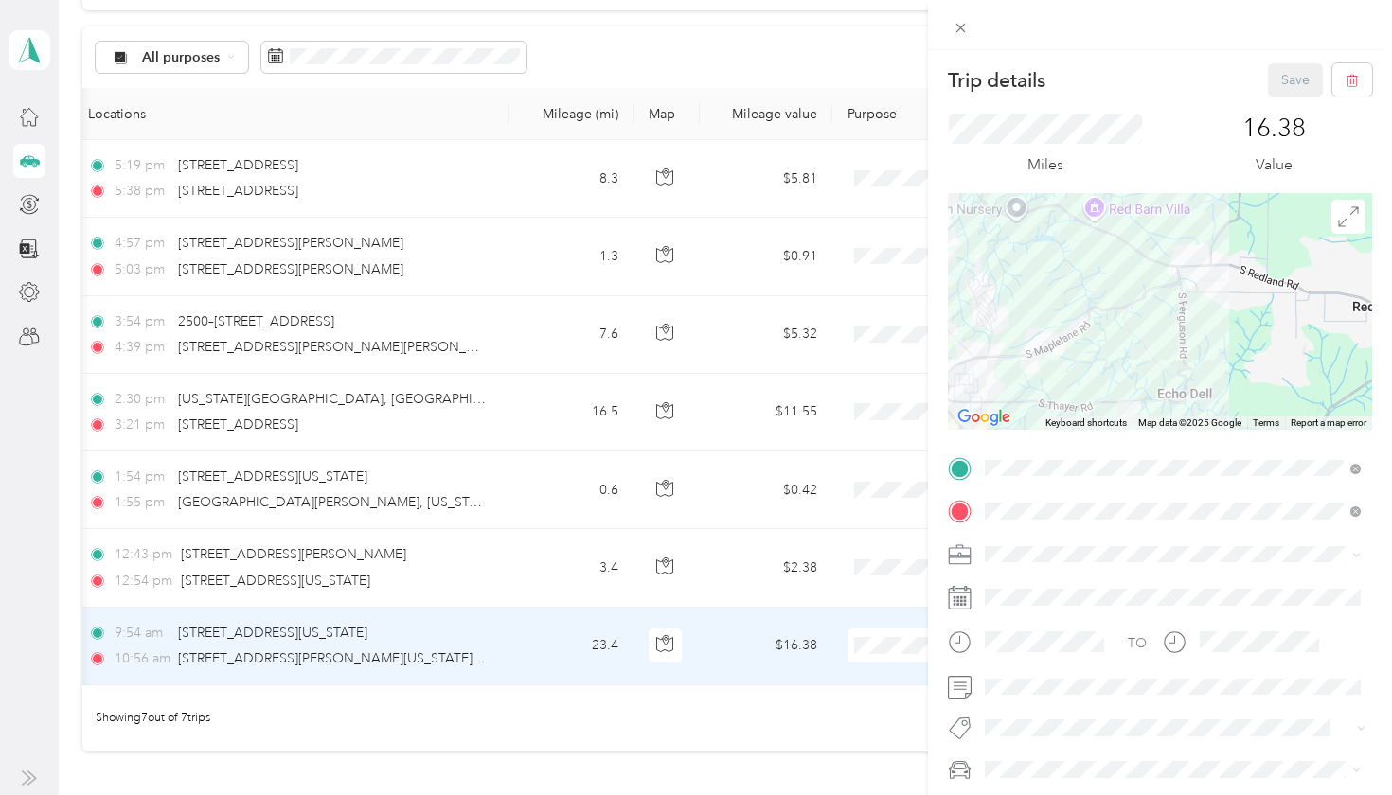  Describe the element at coordinates (996, 80) in the screenshot. I see `p: Trip details` at that location.